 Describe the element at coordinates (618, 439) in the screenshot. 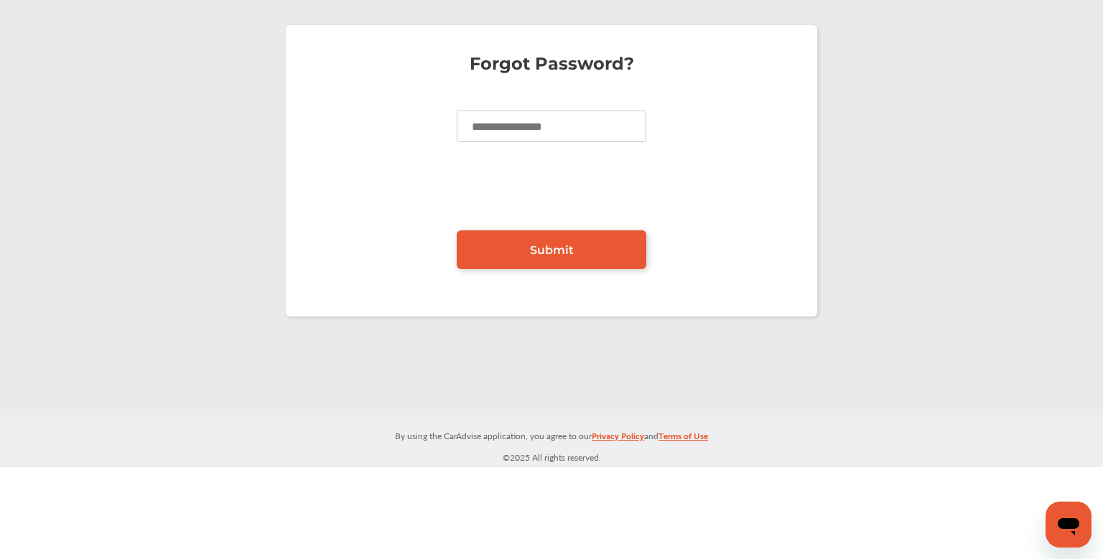

I see `a: Privacy Policy` at that location.